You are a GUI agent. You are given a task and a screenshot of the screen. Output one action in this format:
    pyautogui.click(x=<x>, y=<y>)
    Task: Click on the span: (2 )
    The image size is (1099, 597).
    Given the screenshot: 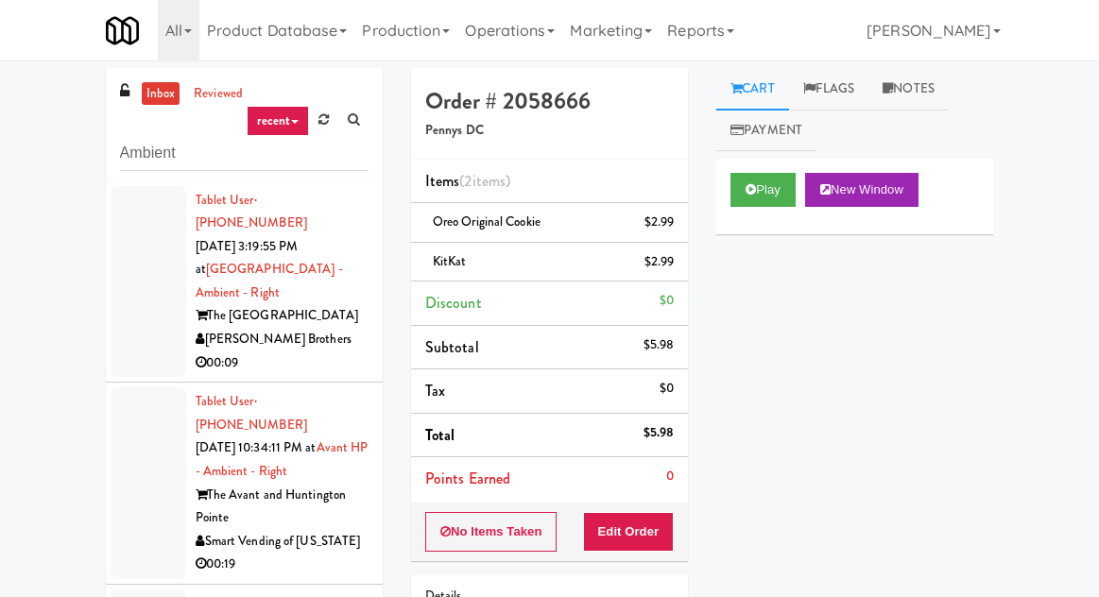 What is the action you would take?
    pyautogui.click(x=485, y=180)
    